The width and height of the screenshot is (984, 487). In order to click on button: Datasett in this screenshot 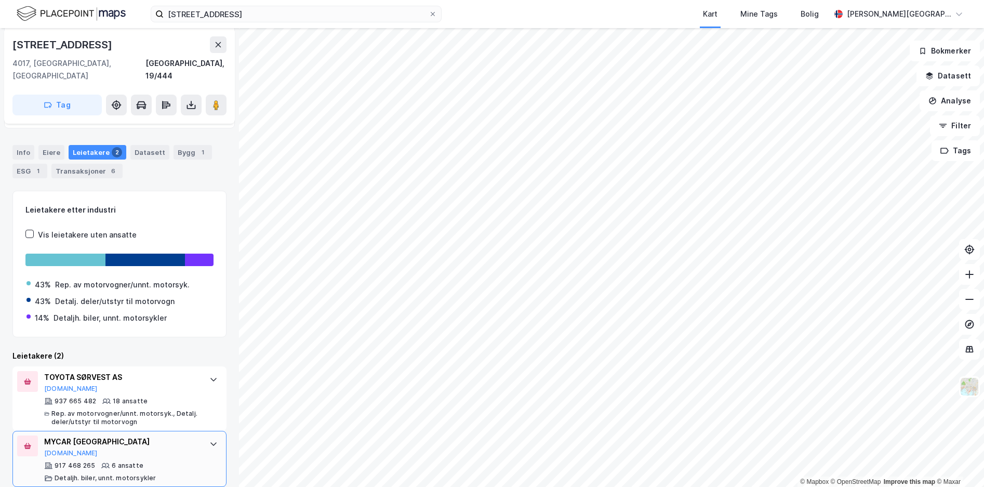, I will do `click(948, 76)`.